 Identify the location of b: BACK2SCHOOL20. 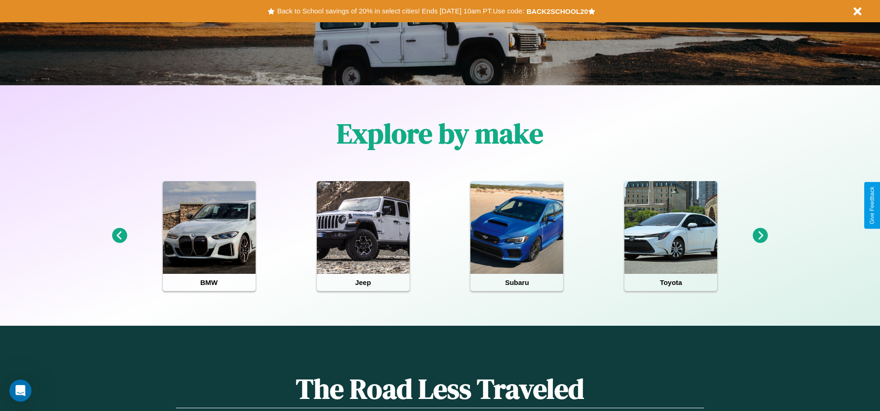
(557, 11).